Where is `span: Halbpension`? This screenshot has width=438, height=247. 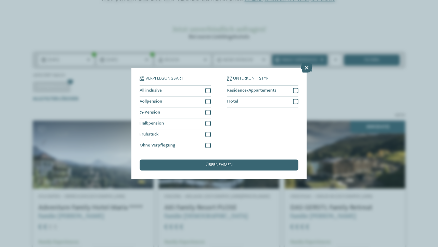 span: Halbpension is located at coordinates (152, 123).